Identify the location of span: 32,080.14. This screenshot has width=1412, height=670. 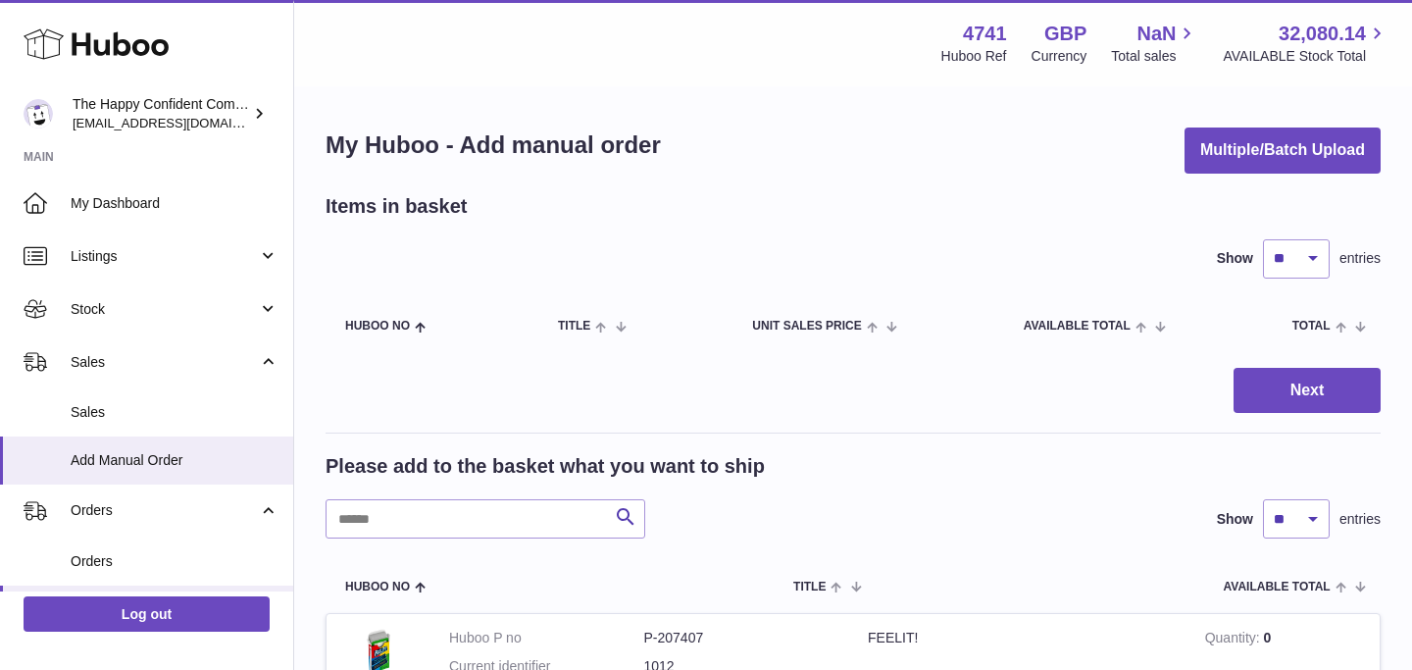
(1322, 33).